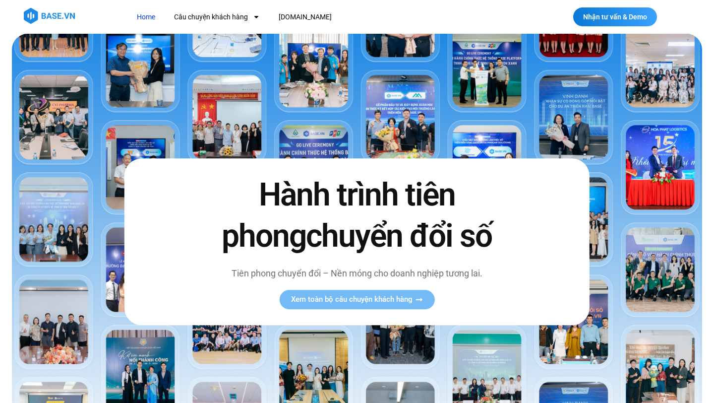 The image size is (714, 403). Describe the element at coordinates (319, 17) in the screenshot. I see `nav: Menu` at that location.